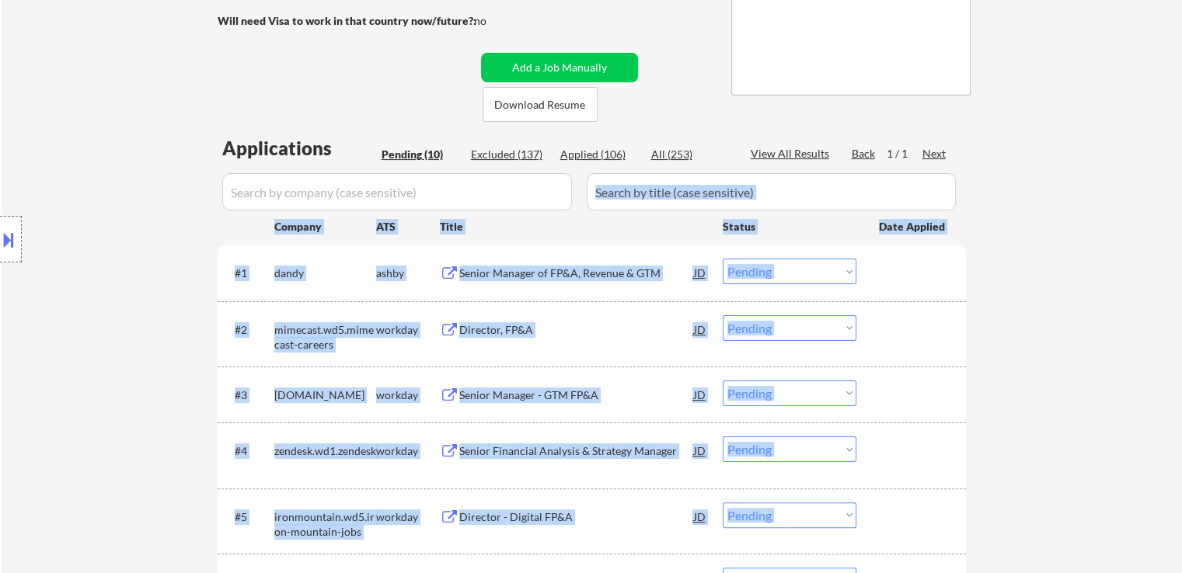 Image resolution: width=1182 pixels, height=573 pixels. Describe the element at coordinates (935, 154) in the screenshot. I see `div: Next` at that location.